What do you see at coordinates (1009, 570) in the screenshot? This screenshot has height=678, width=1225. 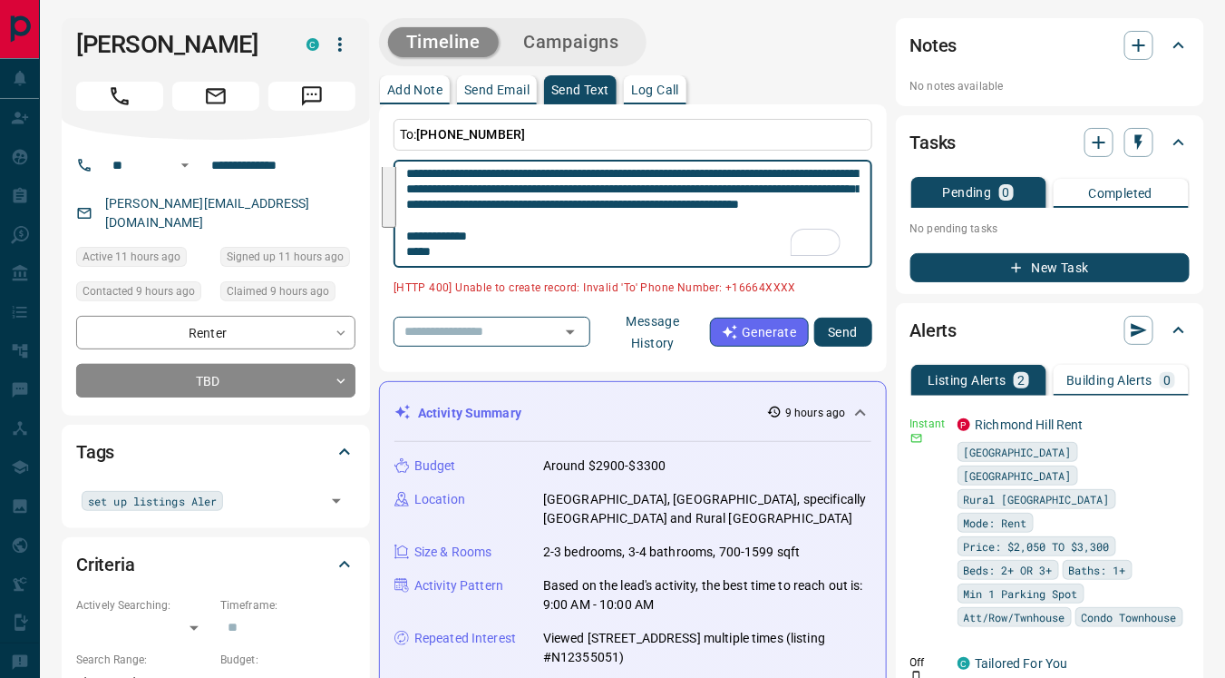 I see `span: Beds: 2+ OR 3+` at bounding box center [1009, 570].